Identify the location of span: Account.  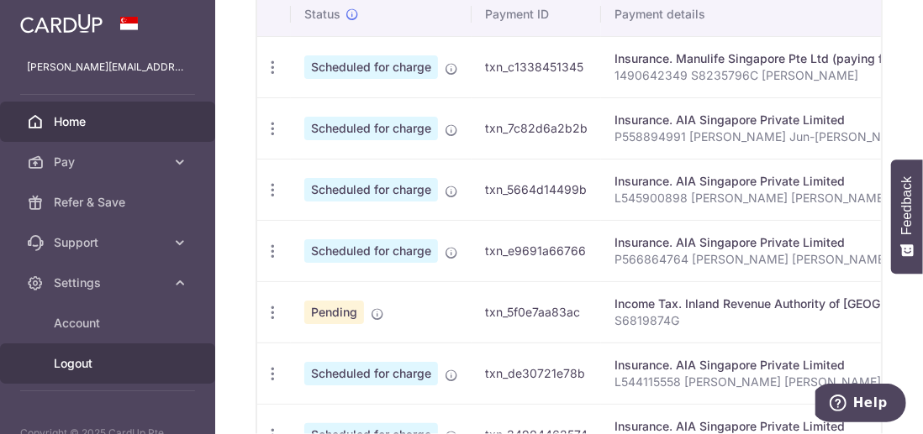
(109, 323).